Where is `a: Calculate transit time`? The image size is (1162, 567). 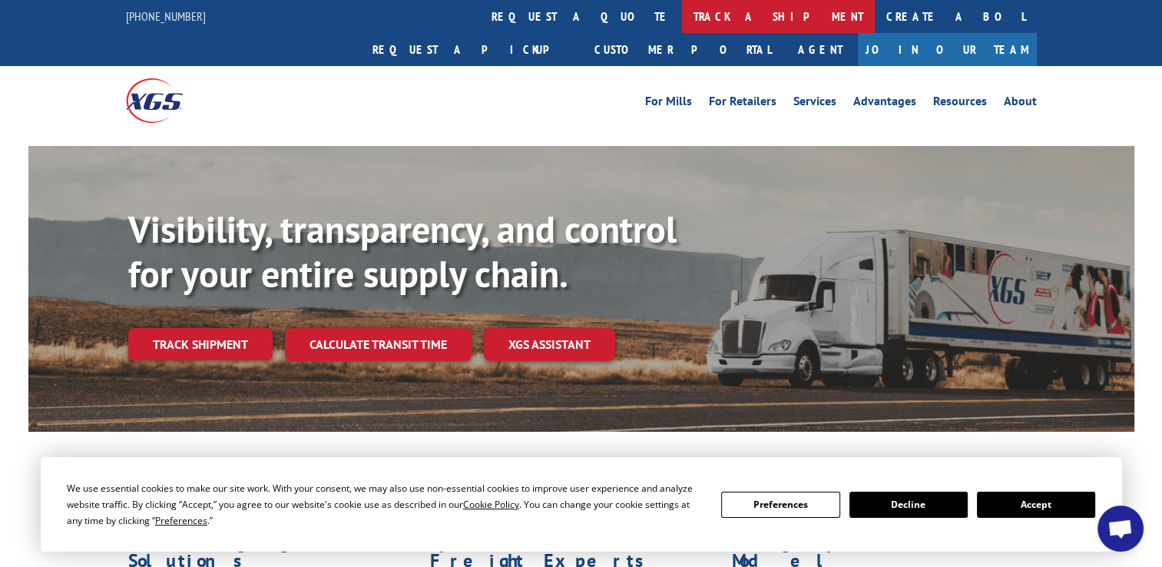 a: Calculate transit time is located at coordinates (378, 344).